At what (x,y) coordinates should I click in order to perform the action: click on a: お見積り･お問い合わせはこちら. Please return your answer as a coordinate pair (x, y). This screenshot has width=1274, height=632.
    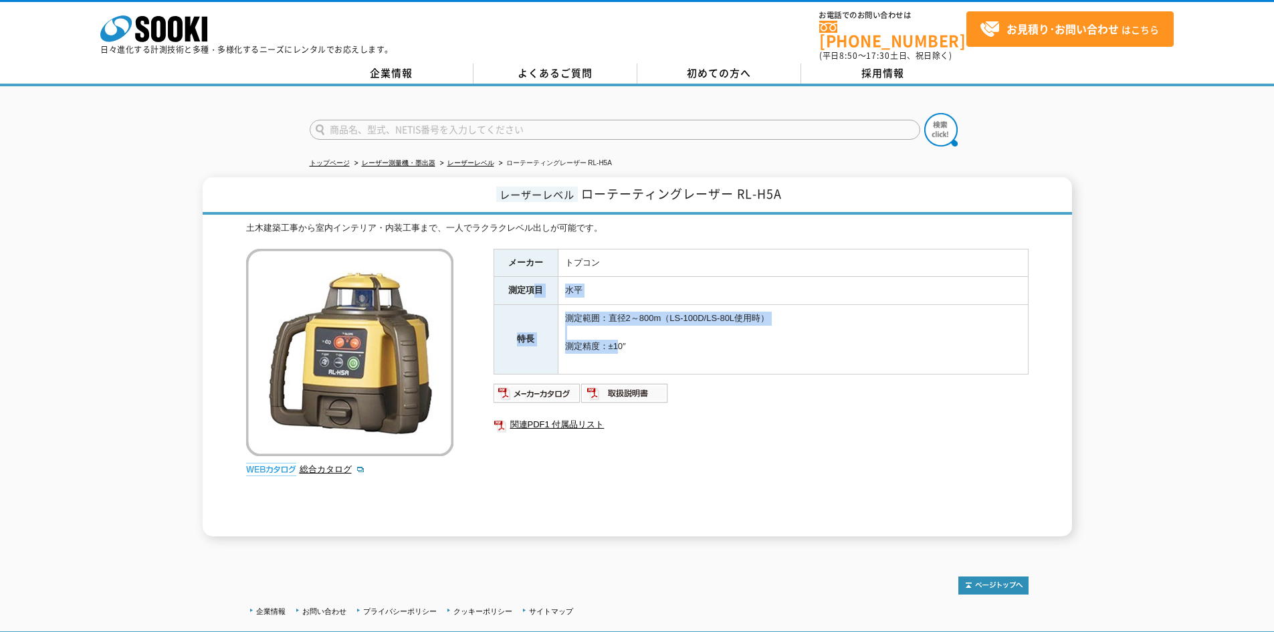
    Looking at the image, I should click on (1070, 29).